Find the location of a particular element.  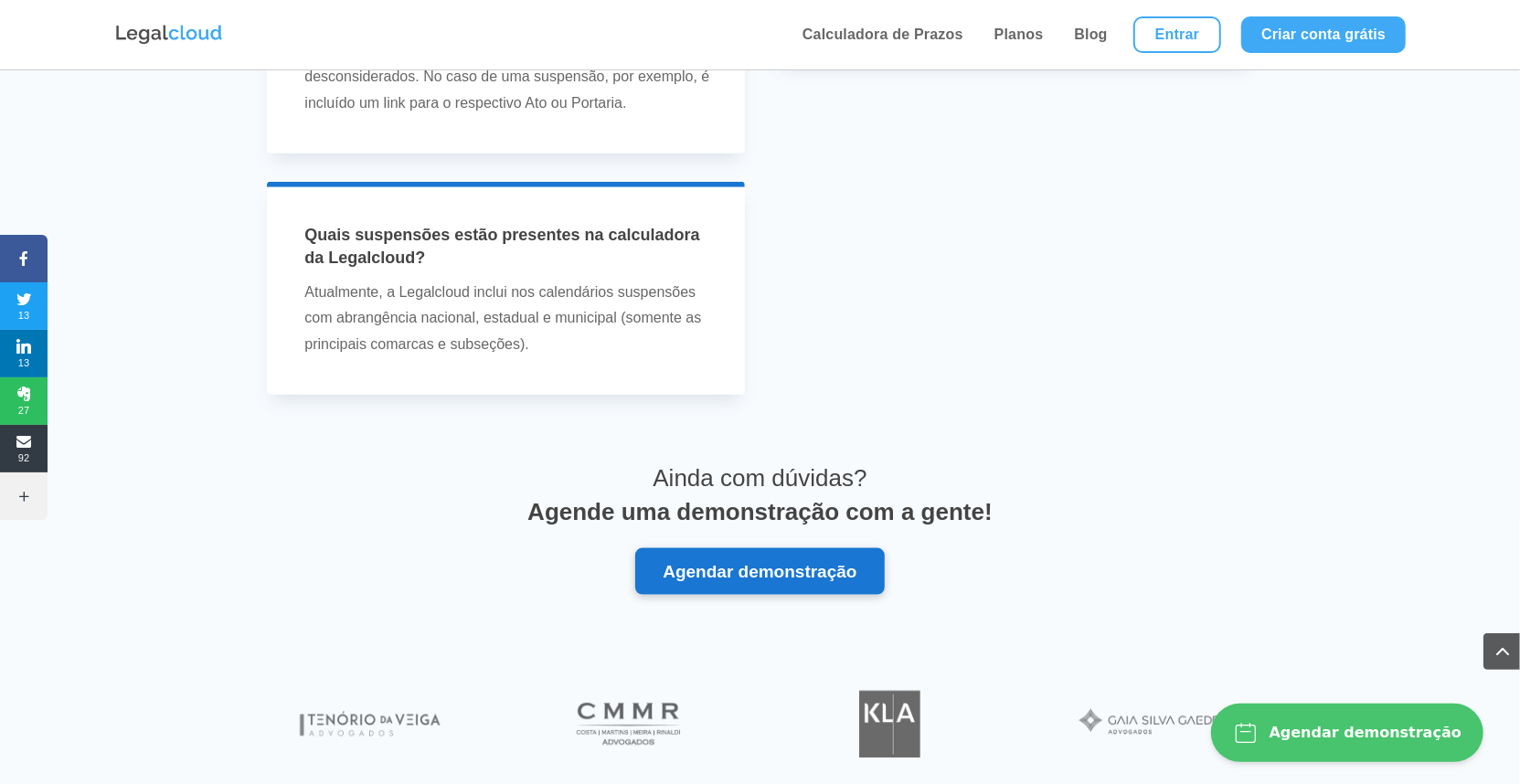

img: Logo da Legalcloud is located at coordinates (169, 35).